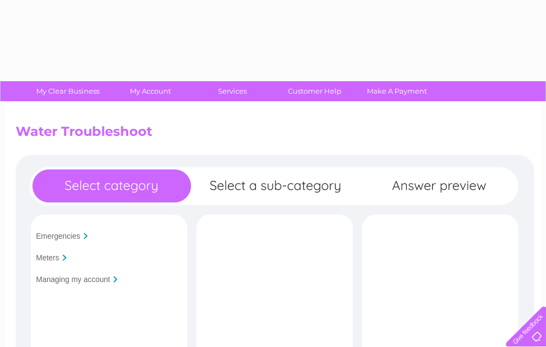 This screenshot has height=347, width=546. I want to click on h2: Water Troubleshoot, so click(273, 134).